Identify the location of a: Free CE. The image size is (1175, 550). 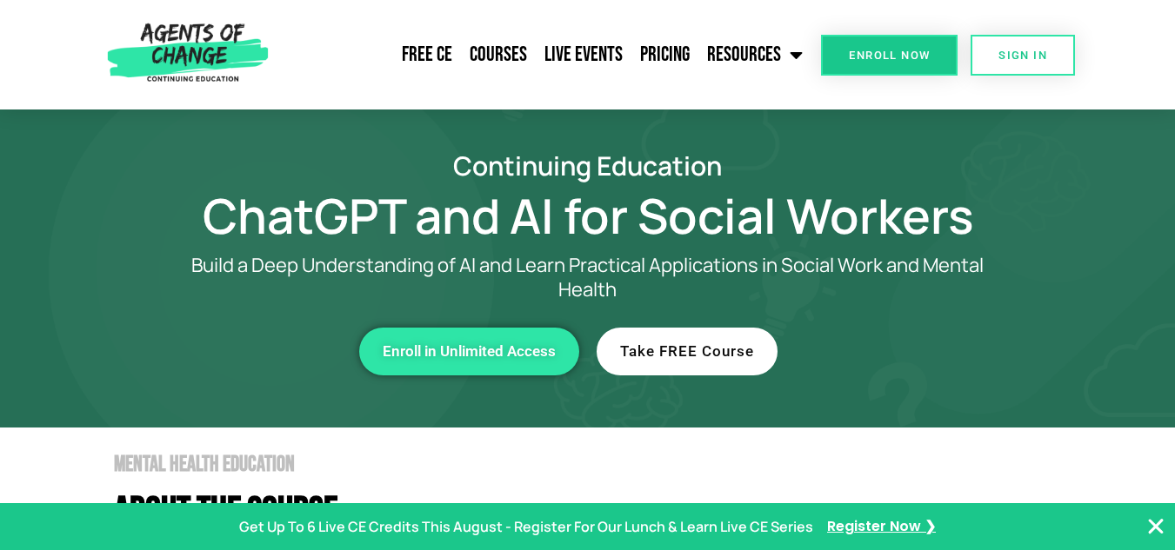
(427, 55).